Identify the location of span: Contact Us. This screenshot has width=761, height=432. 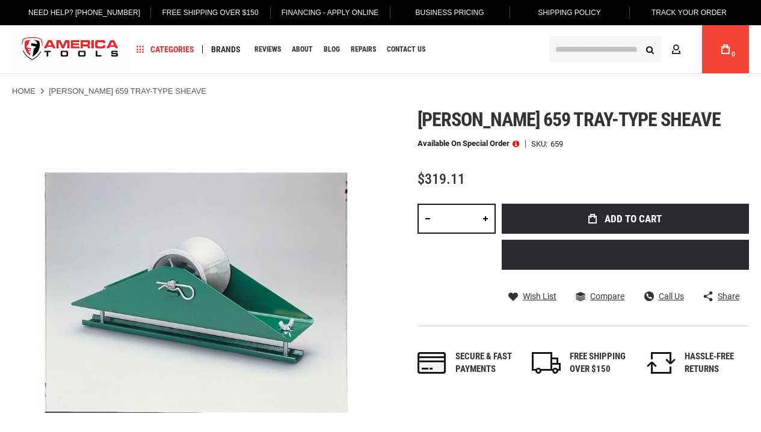
(406, 49).